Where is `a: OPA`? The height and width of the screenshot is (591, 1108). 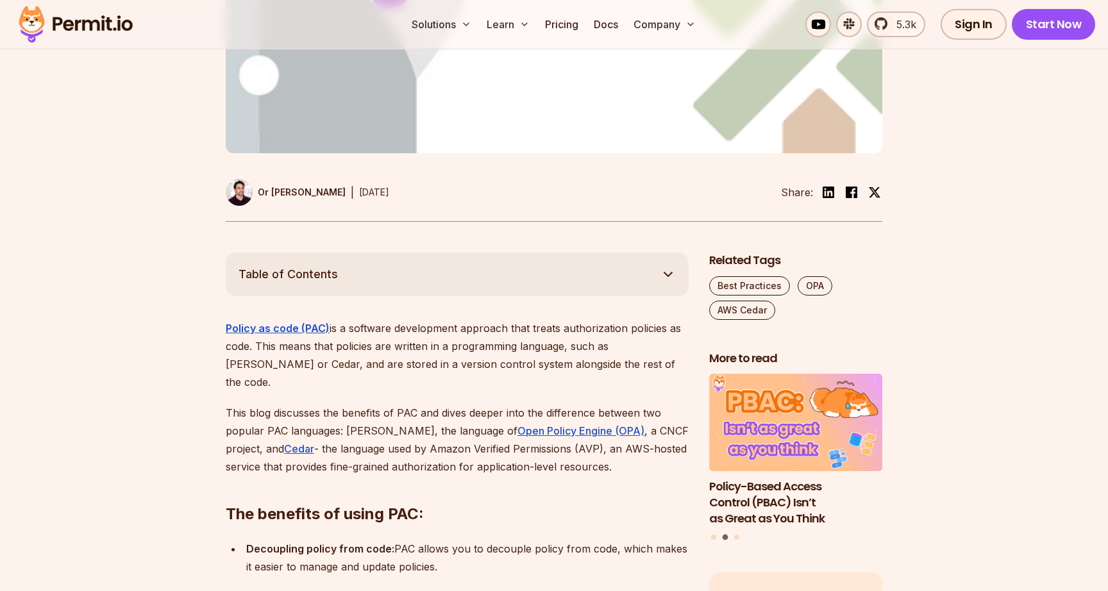 a: OPA is located at coordinates (815, 286).